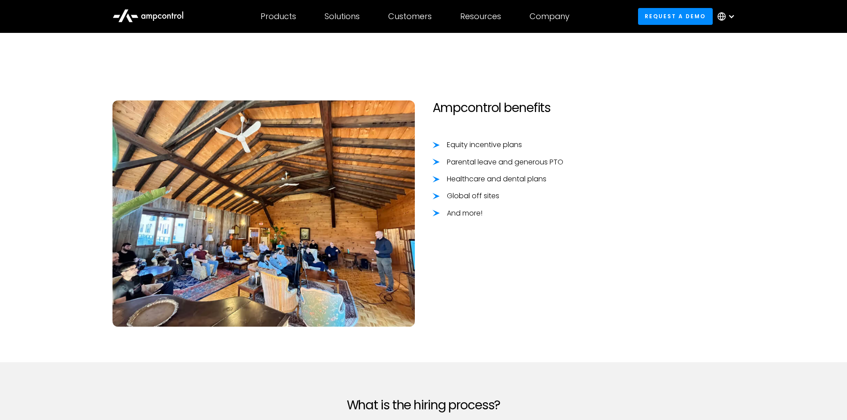  Describe the element at coordinates (342, 16) in the screenshot. I see `div: Solutions` at that location.